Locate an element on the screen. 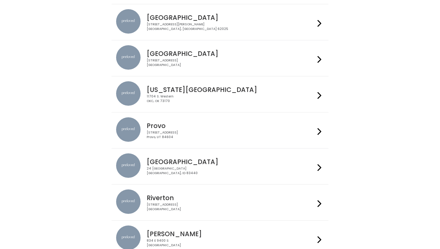  h4: Provo is located at coordinates (231, 126).